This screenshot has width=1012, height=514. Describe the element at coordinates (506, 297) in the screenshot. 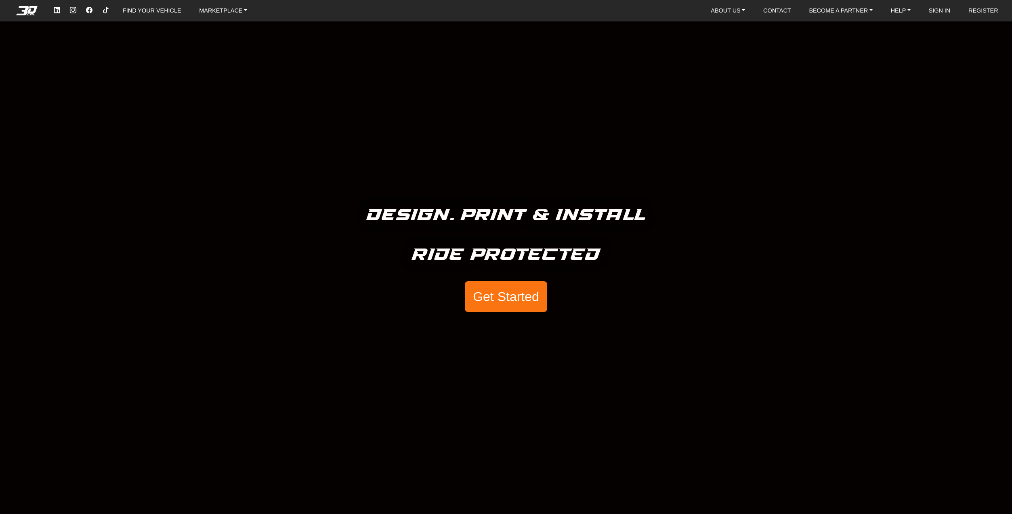

I see `button: Get Started` at that location.